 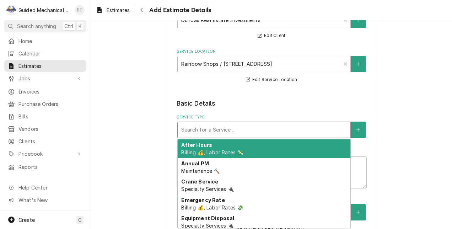 What do you see at coordinates (272, 80) in the screenshot?
I see `button: Edit Service Location` at bounding box center [272, 80].